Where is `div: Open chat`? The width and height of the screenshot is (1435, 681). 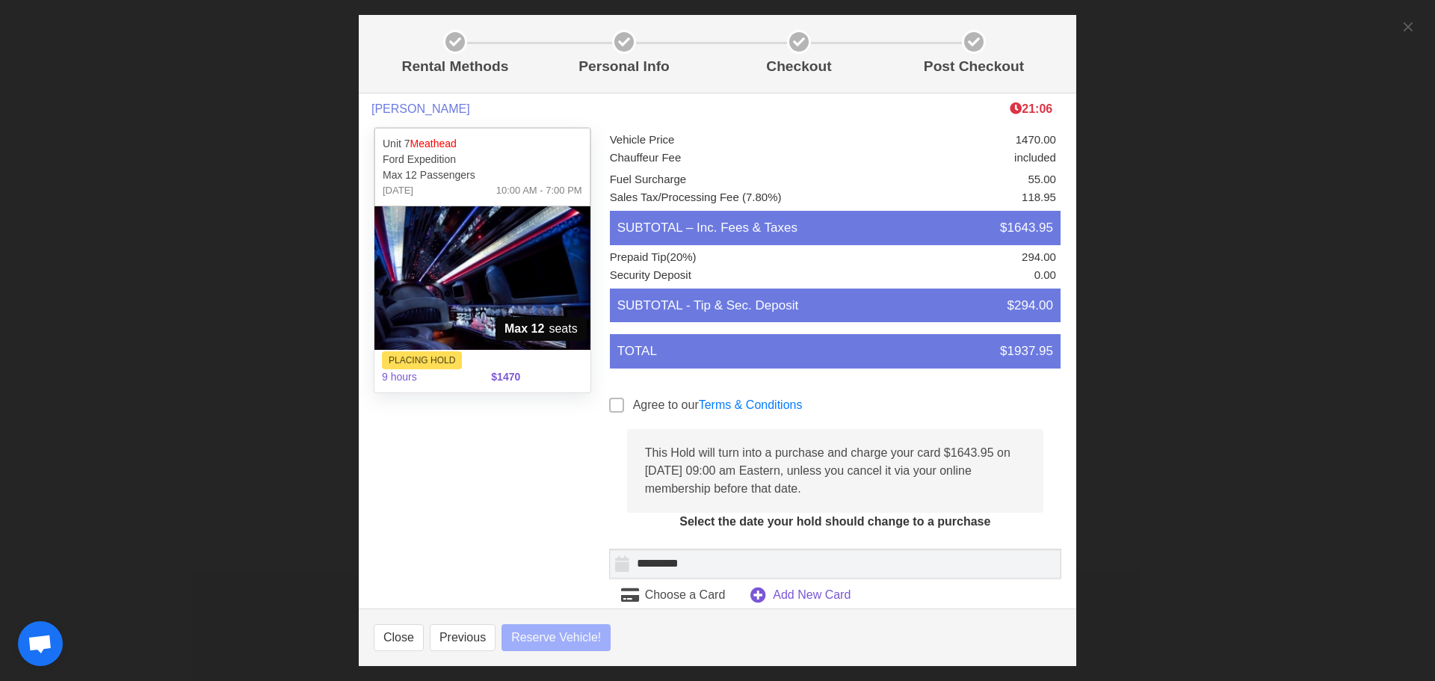
div: Open chat is located at coordinates (40, 643).